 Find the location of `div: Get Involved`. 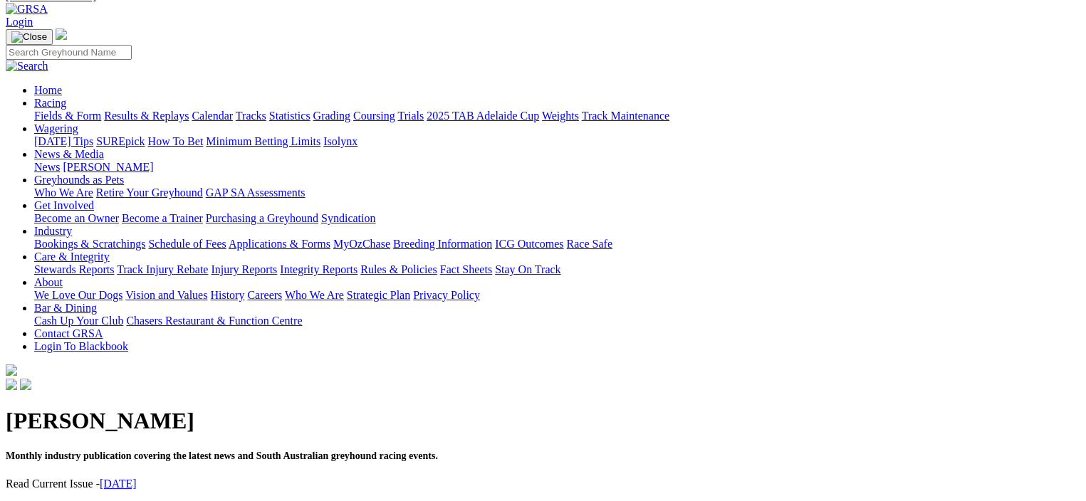

div: Get Involved is located at coordinates (557, 219).